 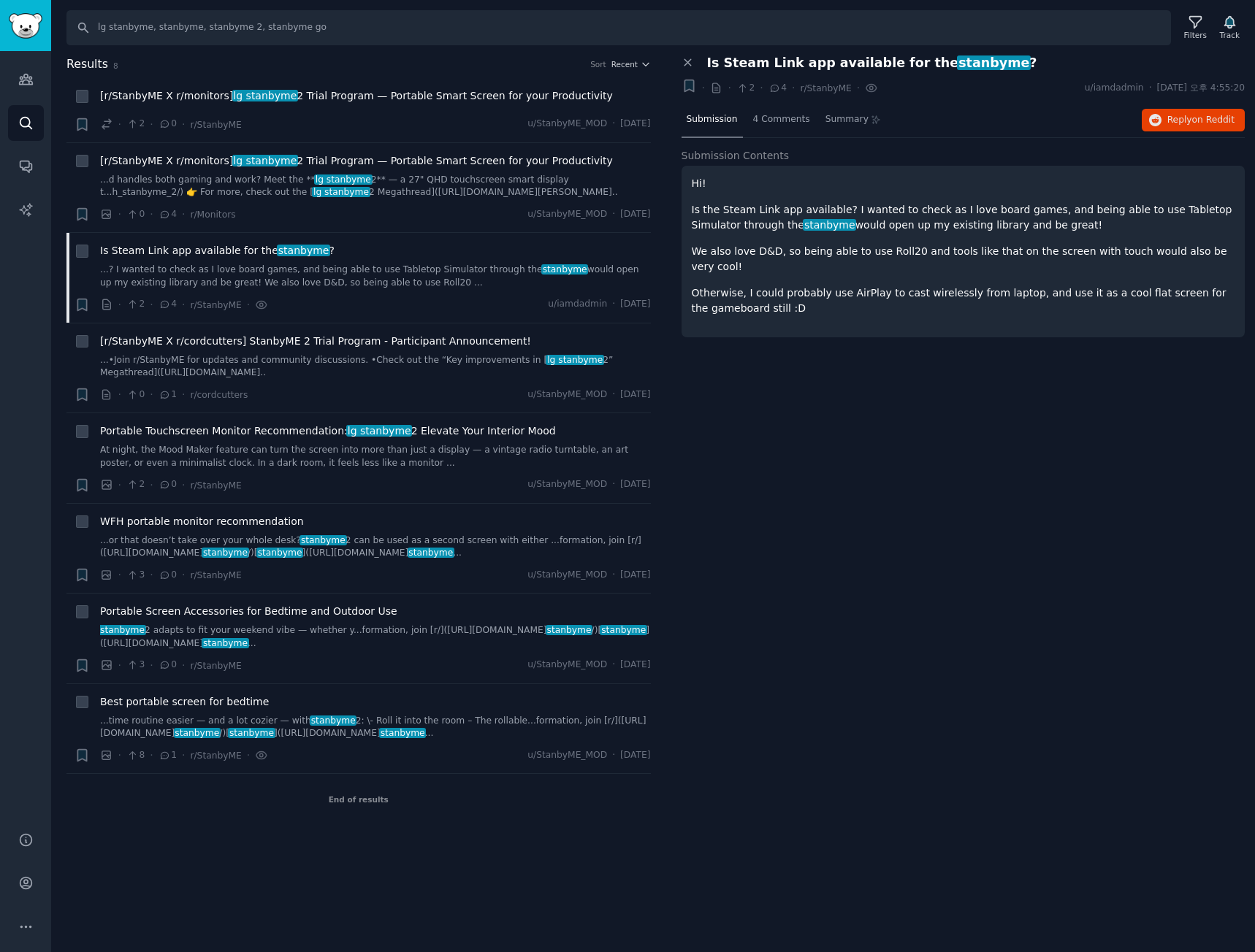 What do you see at coordinates (1114, 88) in the screenshot?
I see `span: u/iamdadmin` at bounding box center [1114, 88].